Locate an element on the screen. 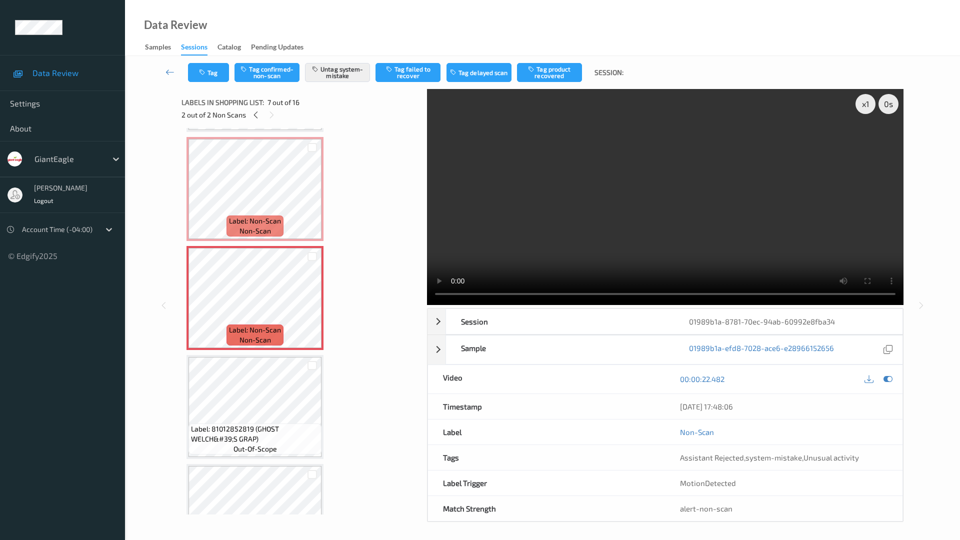 The image size is (960, 540). div: Video is located at coordinates (547, 379).